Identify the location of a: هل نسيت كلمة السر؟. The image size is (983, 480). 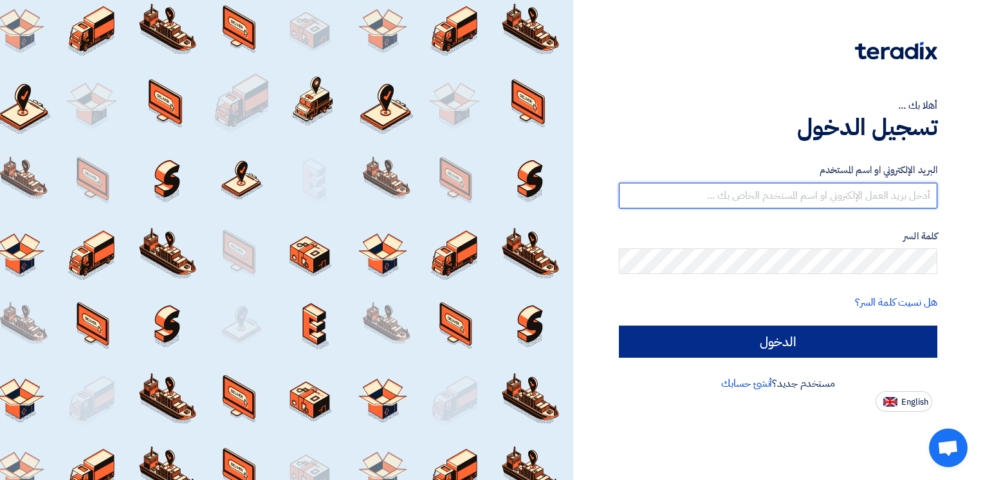
(896, 302).